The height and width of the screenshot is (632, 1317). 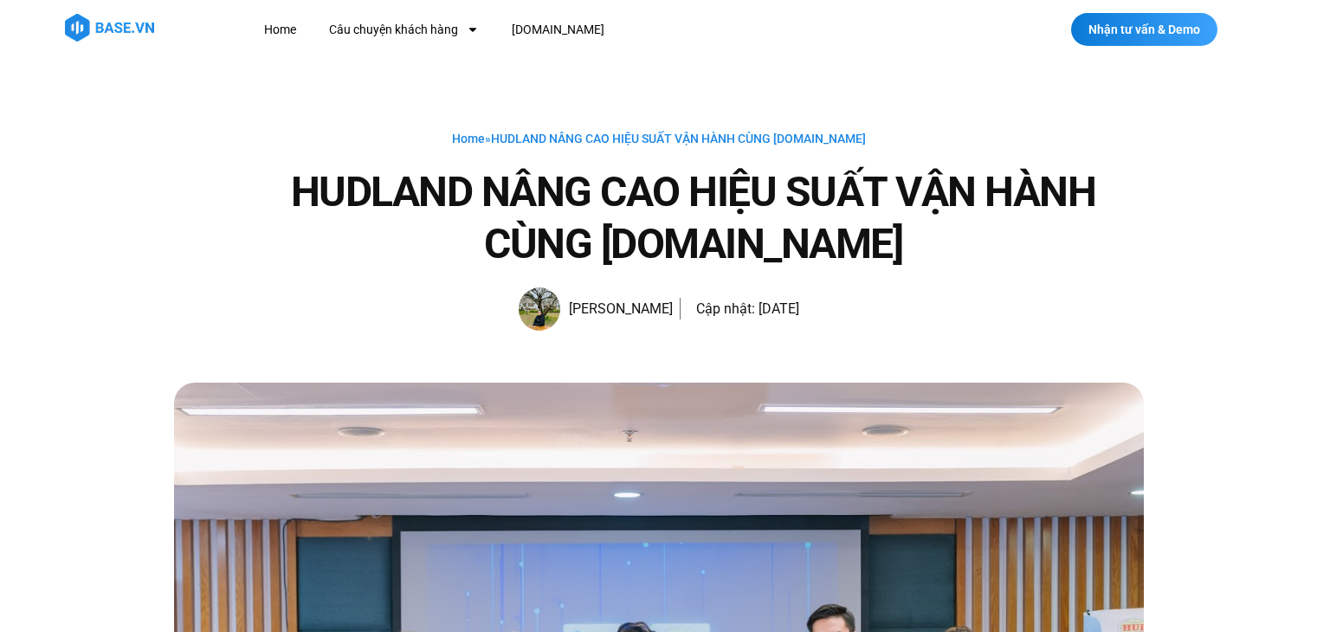 What do you see at coordinates (725, 308) in the screenshot?
I see `span: Cập nhật:` at bounding box center [725, 308].